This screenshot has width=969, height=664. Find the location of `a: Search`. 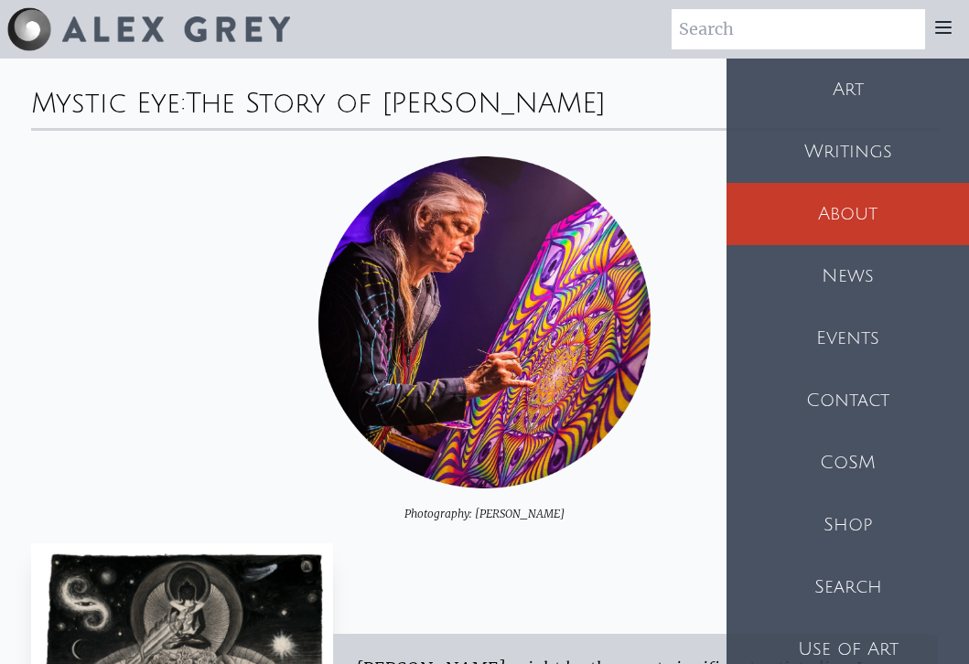

a: Search is located at coordinates (847, 587).